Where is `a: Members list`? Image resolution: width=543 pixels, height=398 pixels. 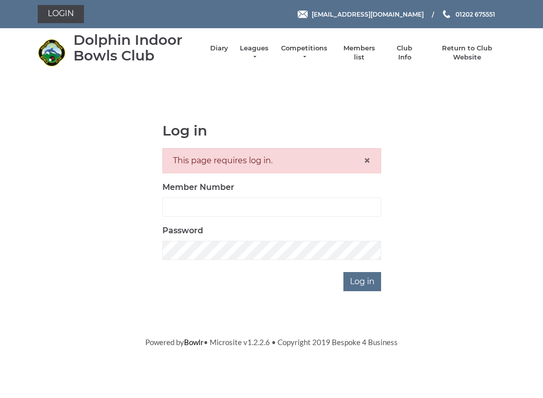
a: Members list is located at coordinates (359, 53).